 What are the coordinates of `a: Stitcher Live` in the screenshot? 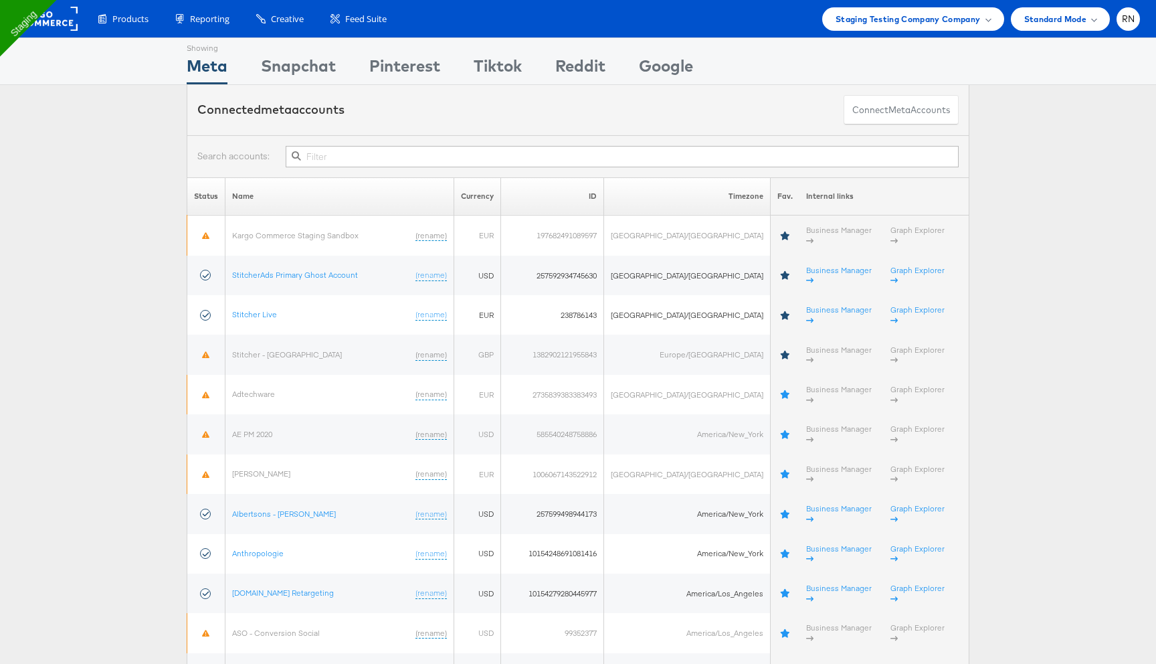 It's located at (254, 314).